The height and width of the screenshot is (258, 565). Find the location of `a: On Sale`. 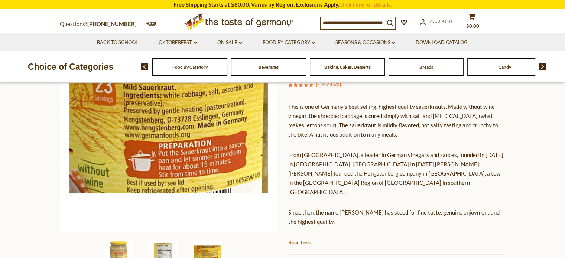

a: On Sale is located at coordinates (230, 43).